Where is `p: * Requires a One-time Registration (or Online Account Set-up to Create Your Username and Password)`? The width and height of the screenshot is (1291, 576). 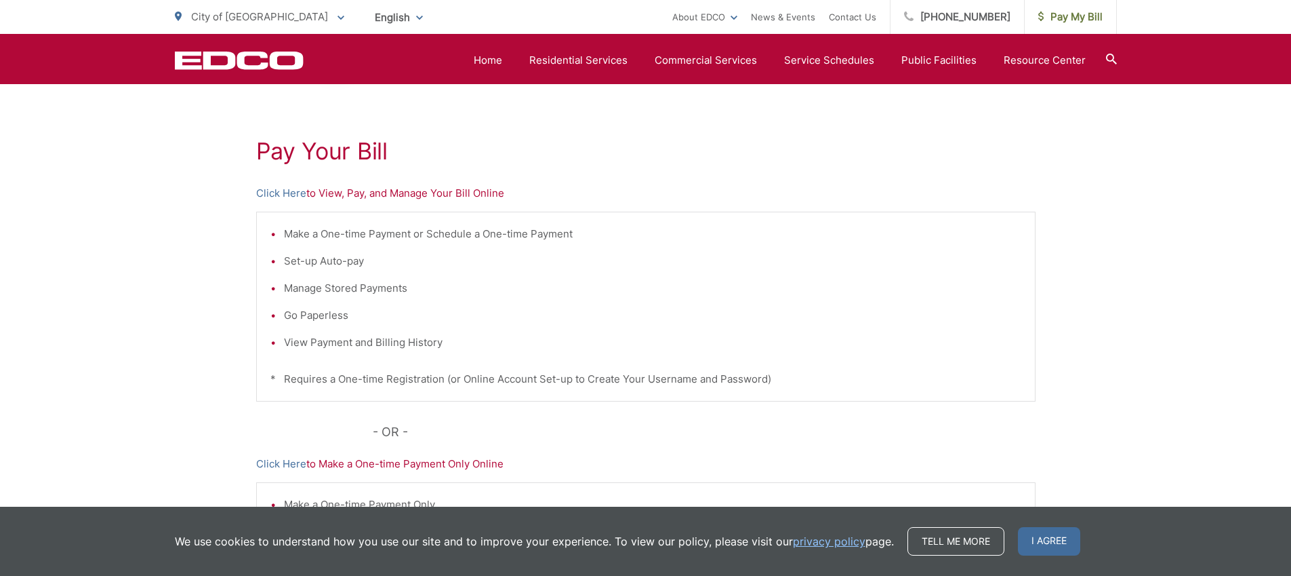 p: * Requires a One-time Registration (or Online Account Set-up to Create Your Username and Password) is located at coordinates (646, 379).